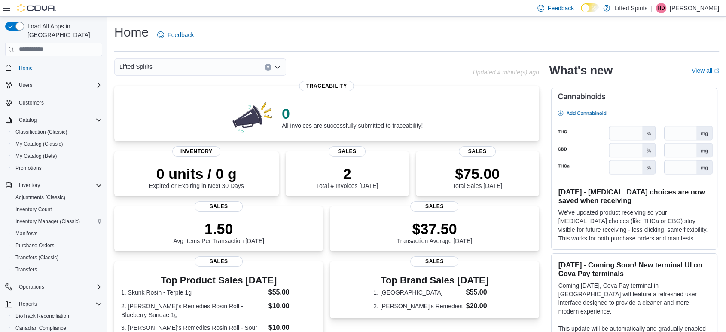 Image resolution: width=726 pixels, height=332 pixels. I want to click on span: Transfers (Classic), so click(57, 257).